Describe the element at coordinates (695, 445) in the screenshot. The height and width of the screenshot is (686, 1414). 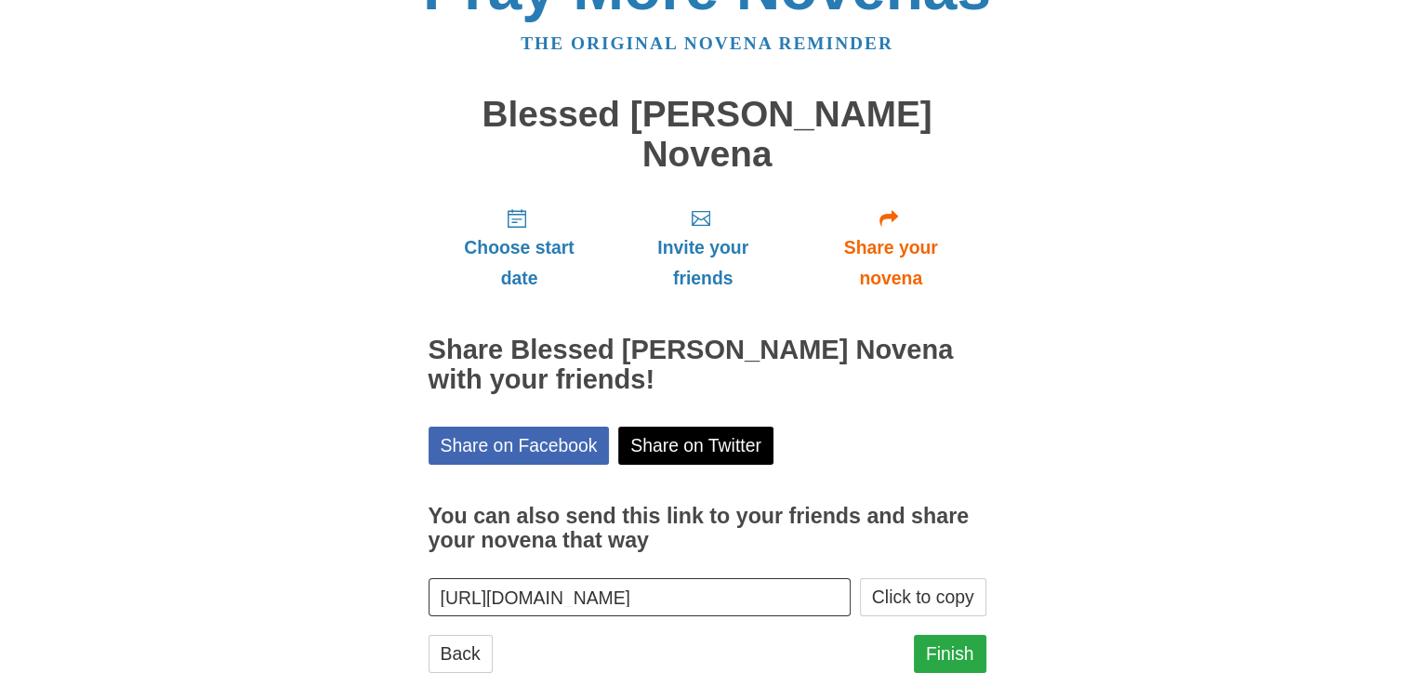
I see `a: Share on Twitter` at that location.